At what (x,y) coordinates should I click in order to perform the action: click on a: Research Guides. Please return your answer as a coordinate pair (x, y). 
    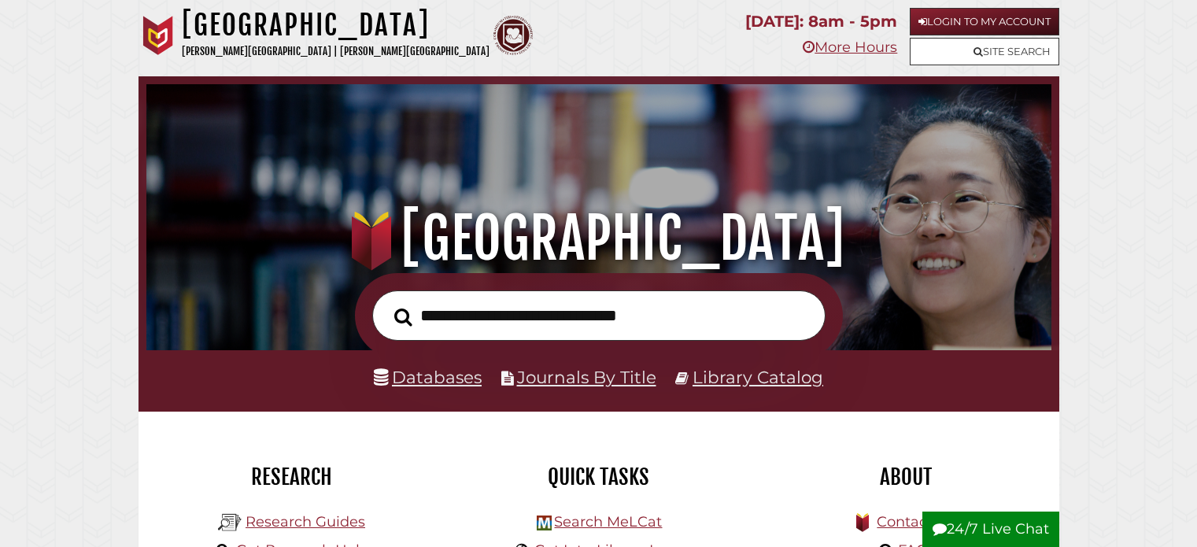
    Looking at the image, I should click on (305, 522).